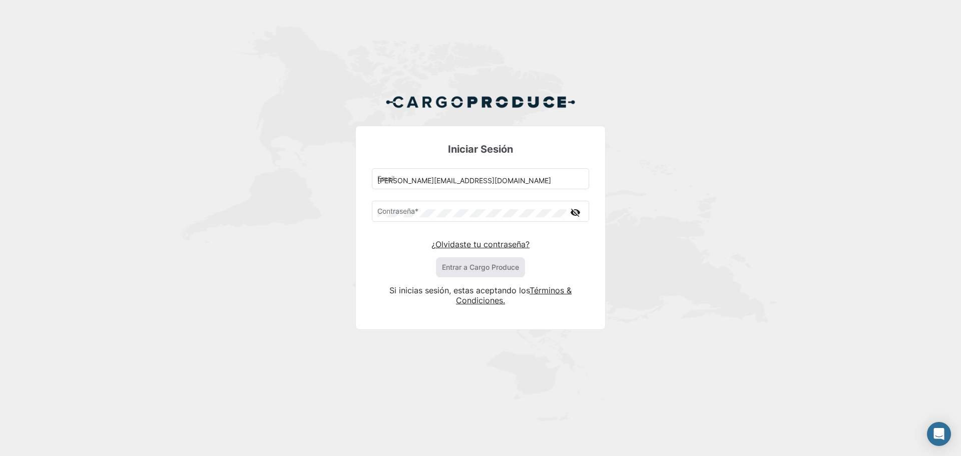 The width and height of the screenshot is (961, 456). What do you see at coordinates (939, 434) in the screenshot?
I see `div: Abrir Intercom Messenger` at bounding box center [939, 434].